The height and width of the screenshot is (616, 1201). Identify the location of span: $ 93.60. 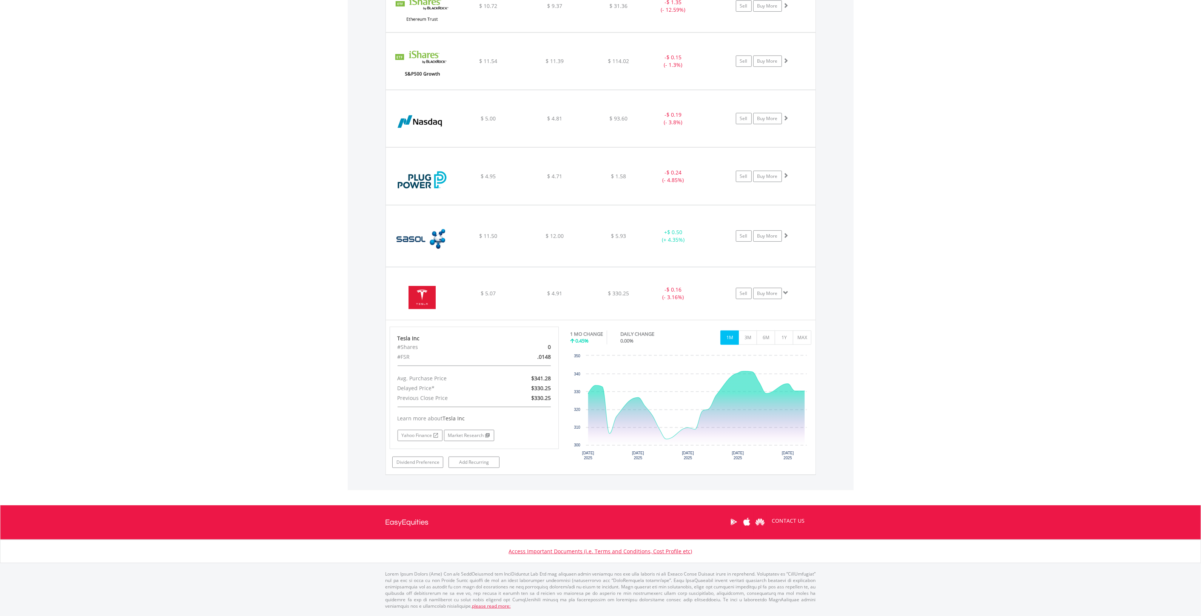
(619, 118).